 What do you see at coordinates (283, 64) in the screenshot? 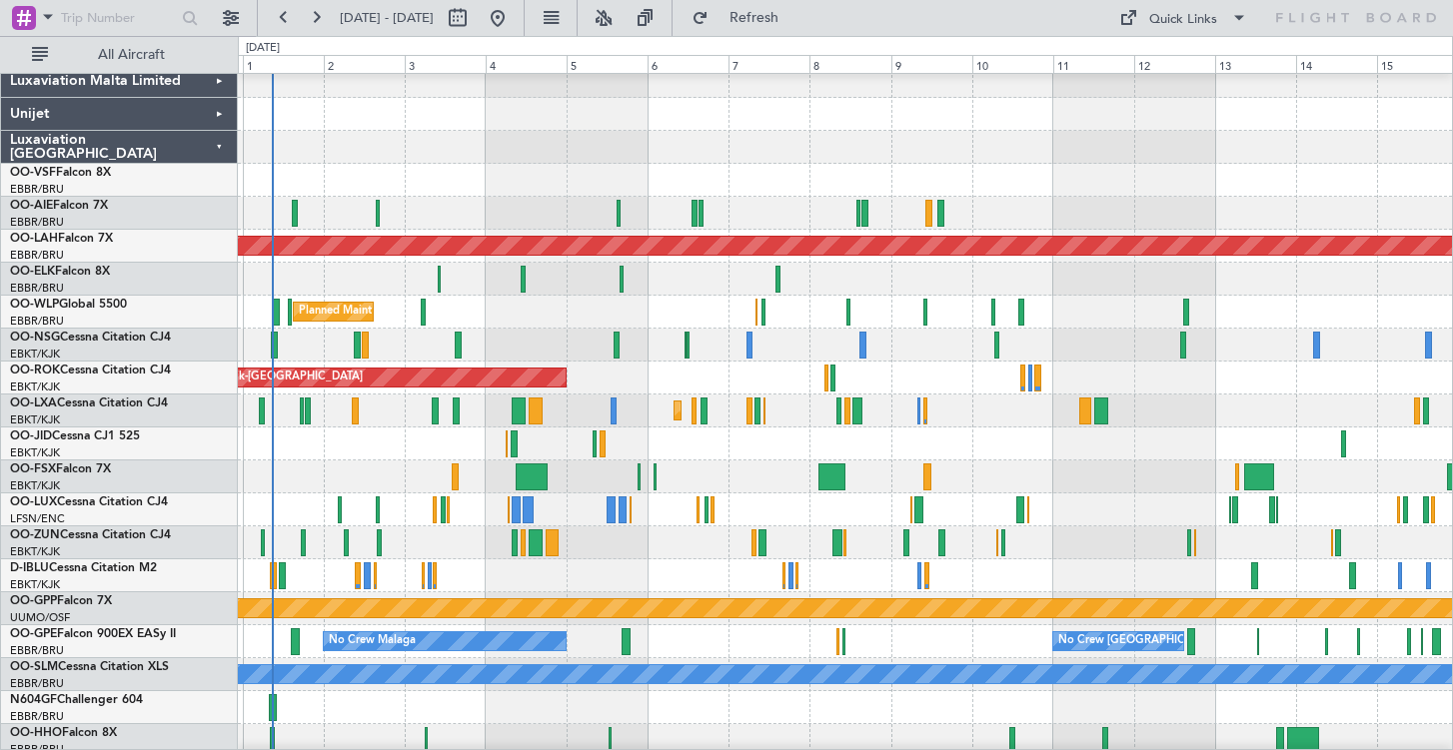
I see `div: 1` at bounding box center [283, 64].